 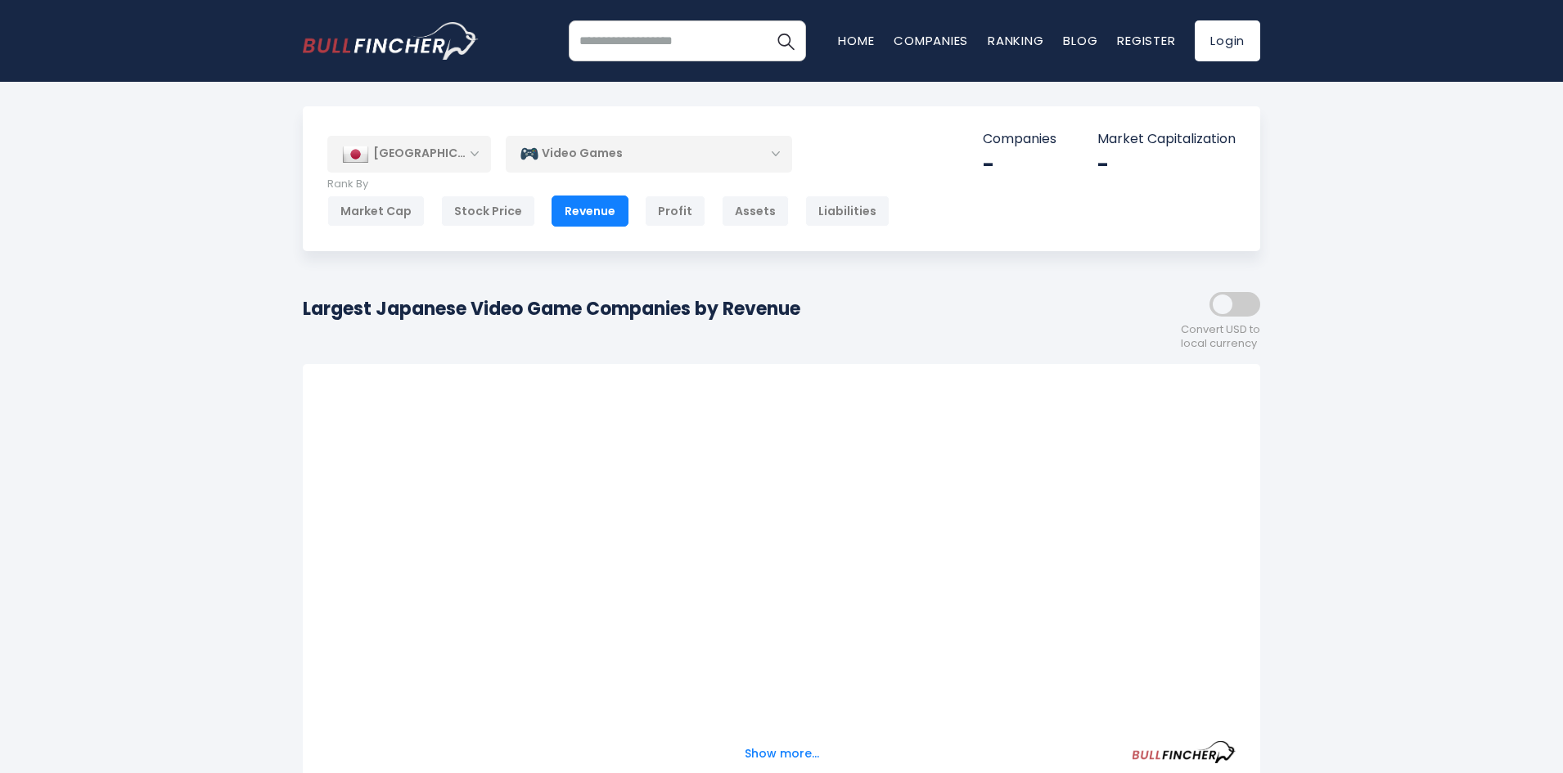 What do you see at coordinates (1020, 139) in the screenshot?
I see `p: Companies` at bounding box center [1020, 139].